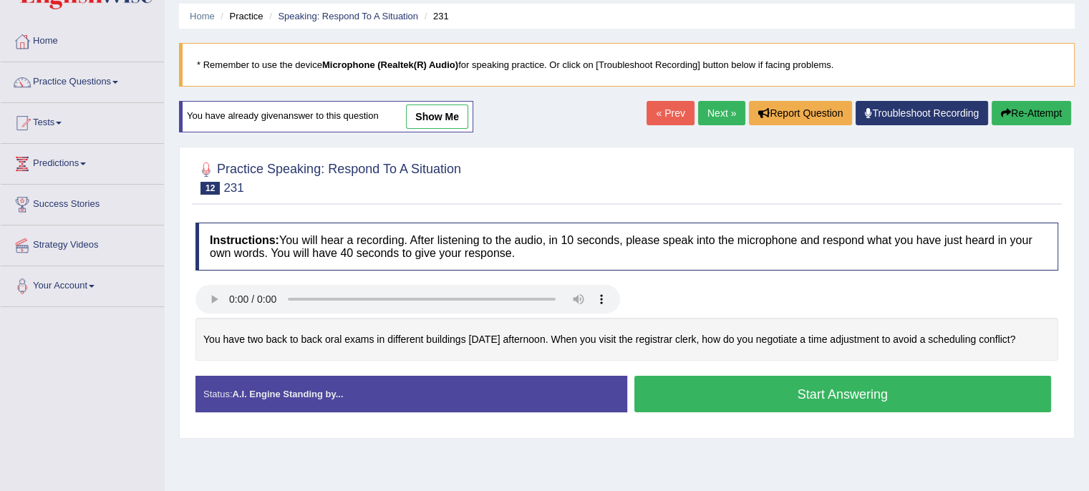 This screenshot has height=491, width=1089. Describe the element at coordinates (800, 113) in the screenshot. I see `button: Report Question` at that location.